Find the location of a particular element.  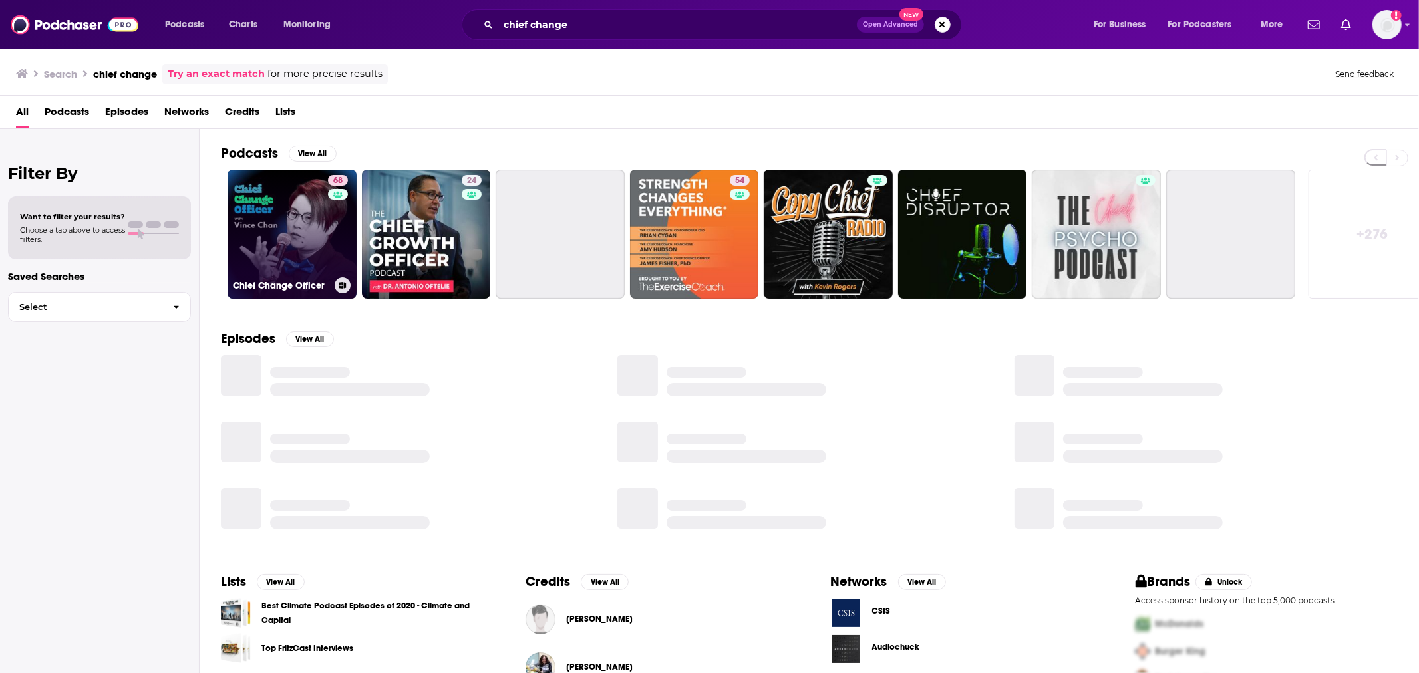

a: 68 is located at coordinates (338, 180).